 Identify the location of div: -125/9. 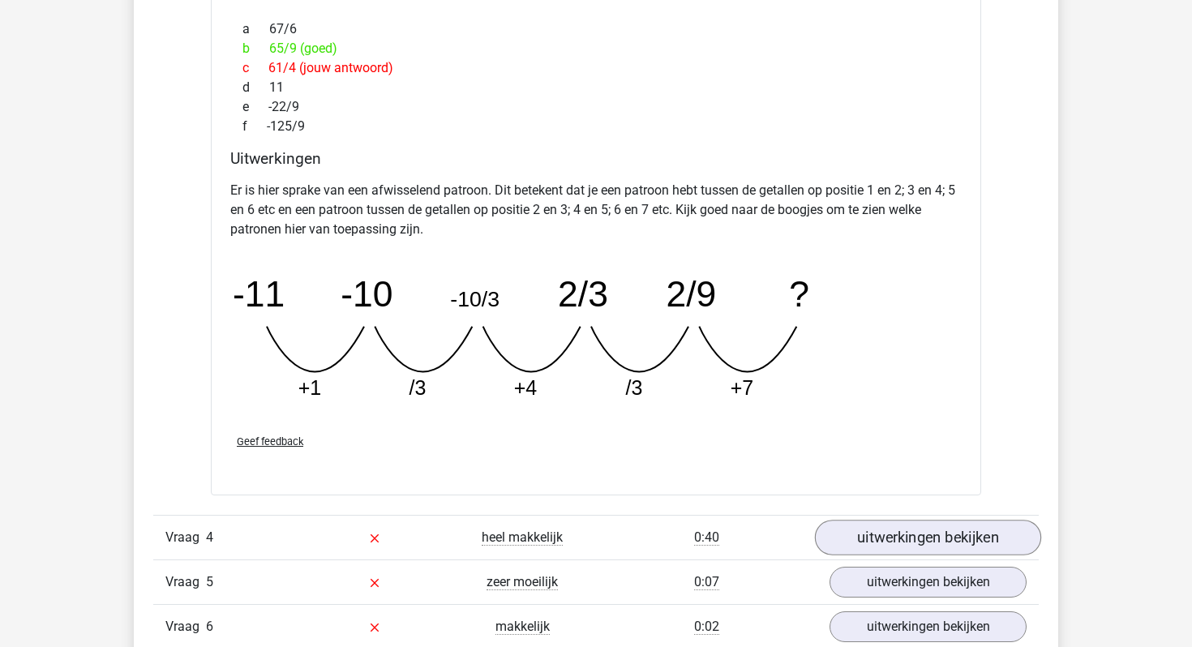
(596, 126).